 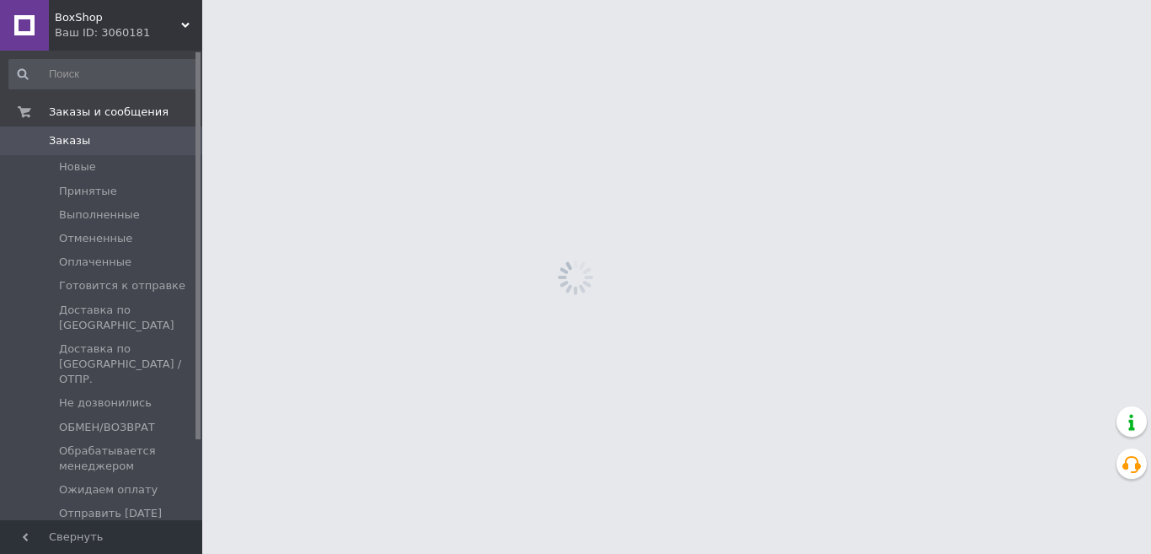 What do you see at coordinates (95, 262) in the screenshot?
I see `span: Оплаченные` at bounding box center [95, 262].